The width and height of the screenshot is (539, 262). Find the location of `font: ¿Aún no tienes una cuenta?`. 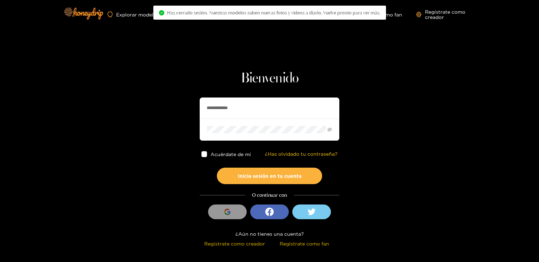

font: ¿Aún no tienes una cuenta? is located at coordinates (270, 234).